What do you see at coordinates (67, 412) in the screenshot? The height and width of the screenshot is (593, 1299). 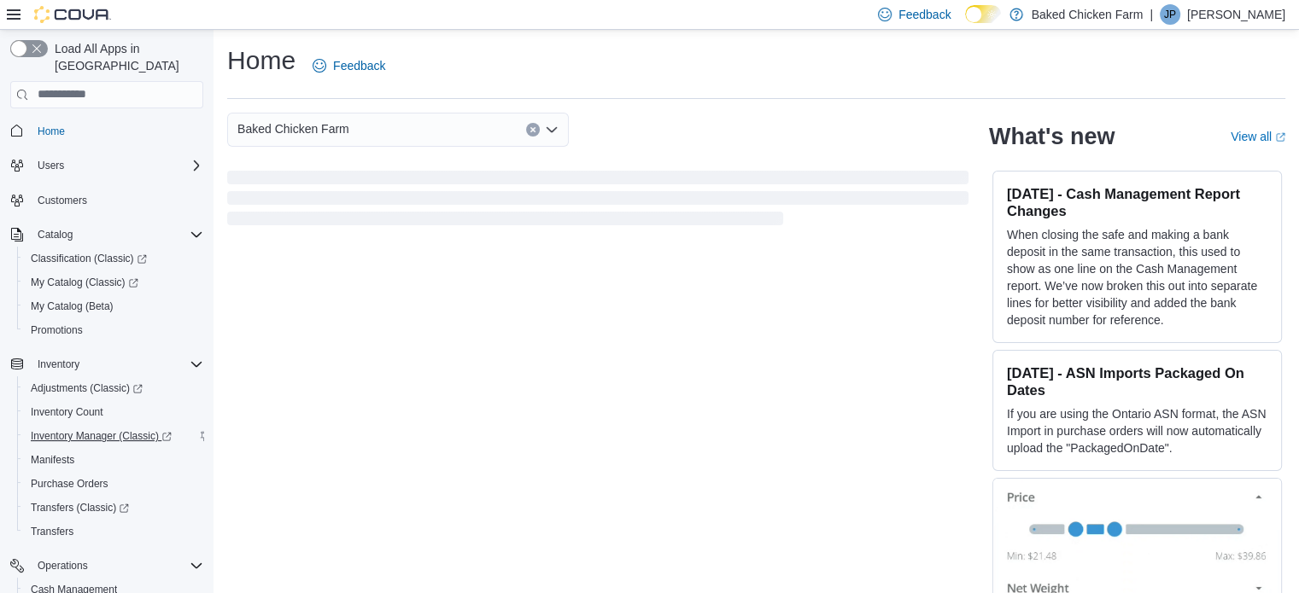 I see `a: Inventory Count` at bounding box center [67, 412].